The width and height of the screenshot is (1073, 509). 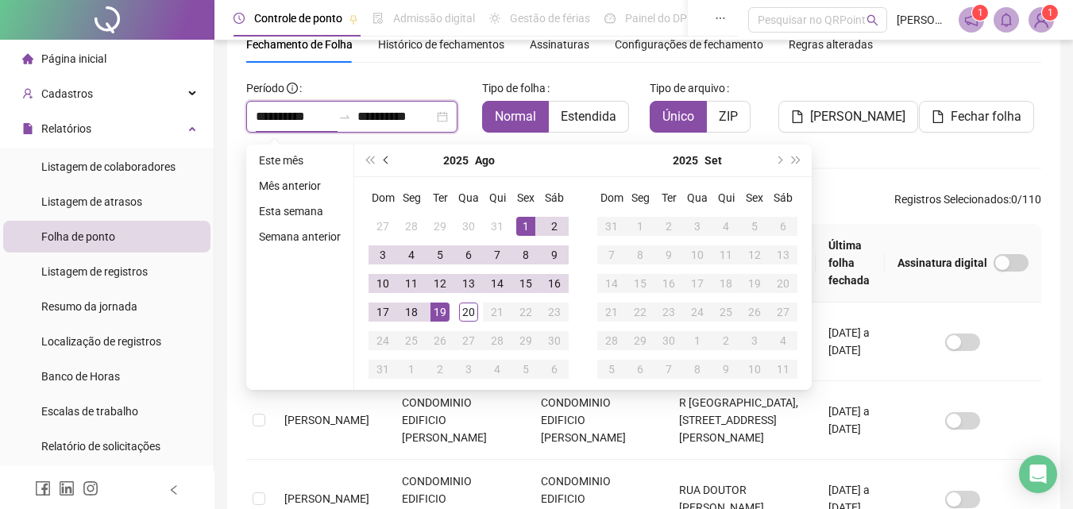 I want to click on button: month panel, so click(x=713, y=160).